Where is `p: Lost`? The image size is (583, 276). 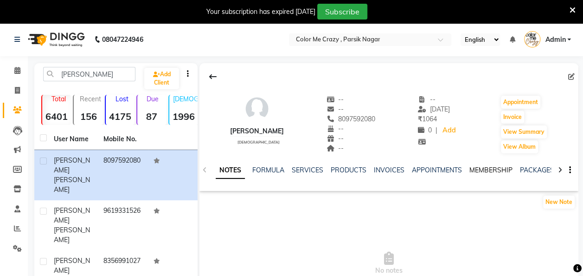 p: Lost is located at coordinates (122, 99).